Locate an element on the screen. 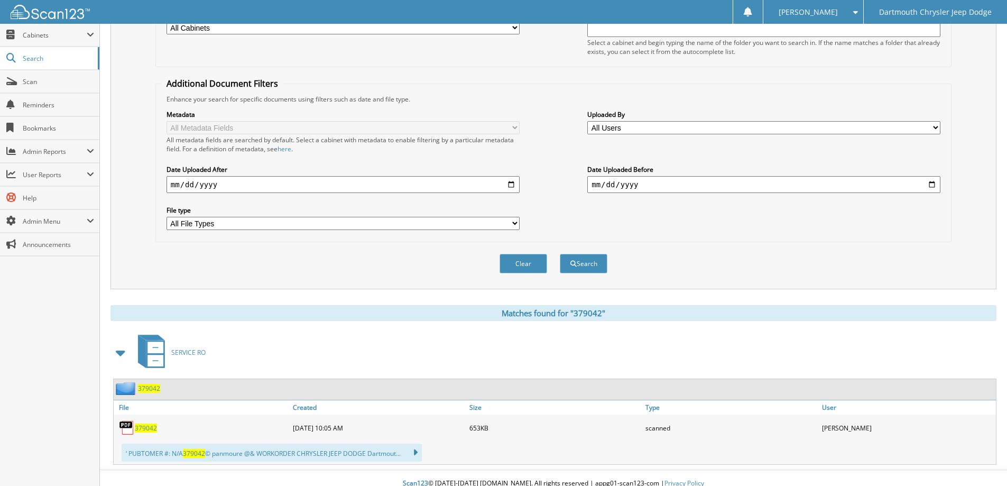 The width and height of the screenshot is (1007, 486). div: All metadata fields are searched by default. Select a cabinet with metadata to enable filtering b... is located at coordinates (343, 144).